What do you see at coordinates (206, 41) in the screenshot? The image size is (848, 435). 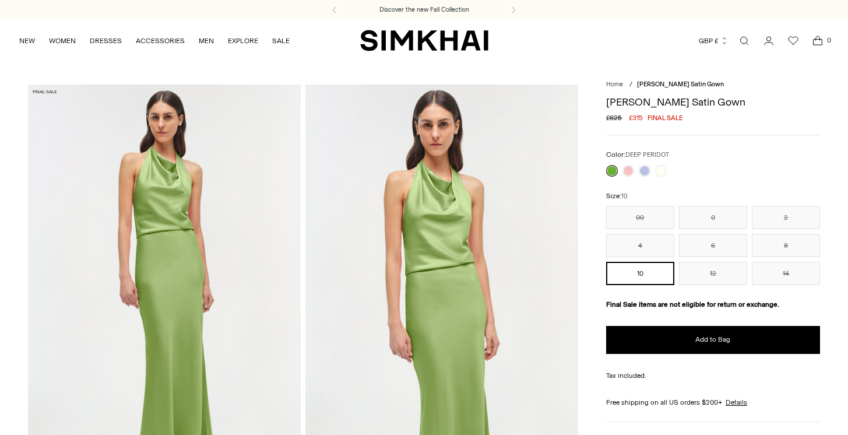 I see `a: MEN` at bounding box center [206, 41].